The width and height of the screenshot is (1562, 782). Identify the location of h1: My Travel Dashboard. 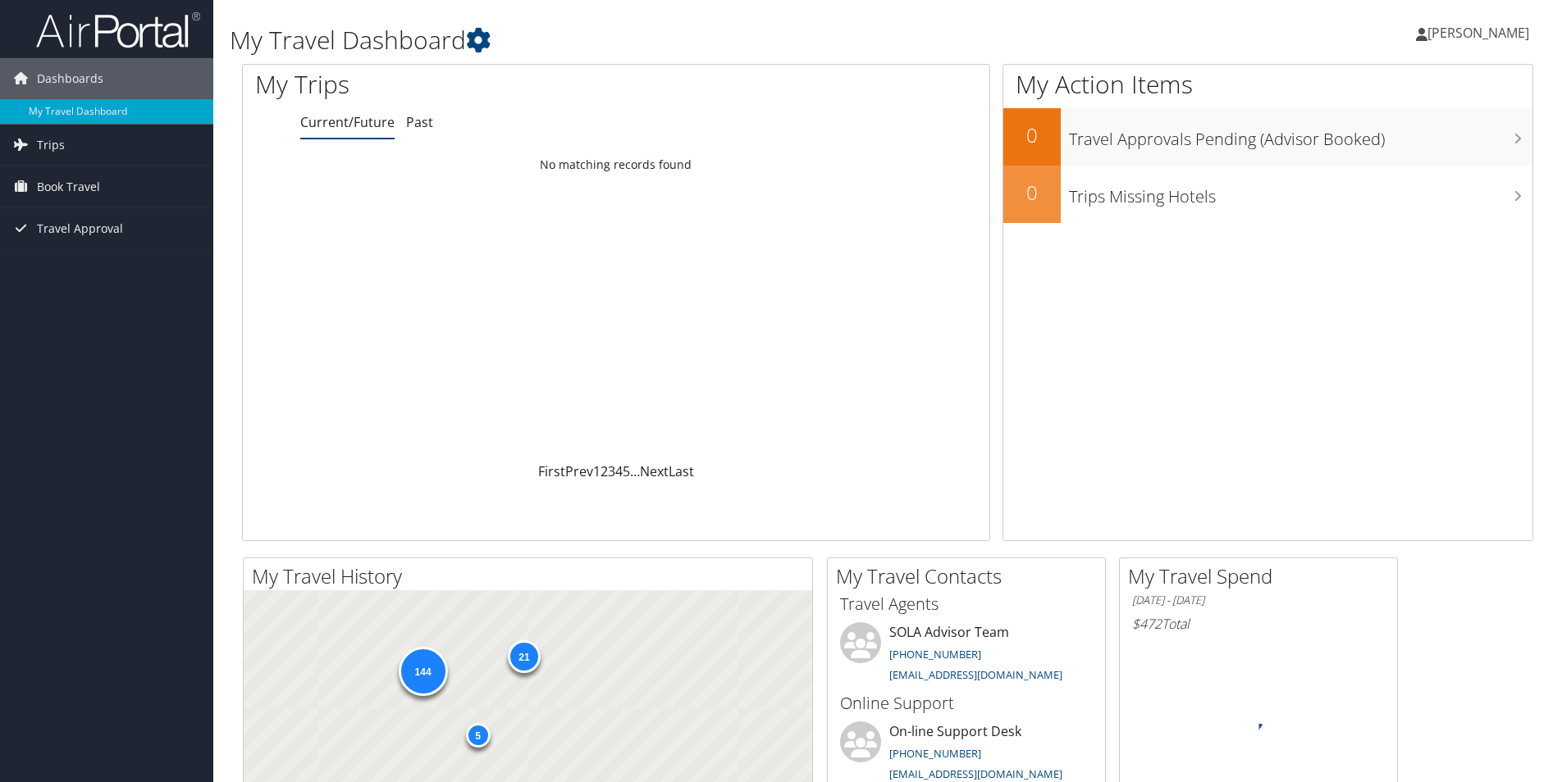
(668, 40).